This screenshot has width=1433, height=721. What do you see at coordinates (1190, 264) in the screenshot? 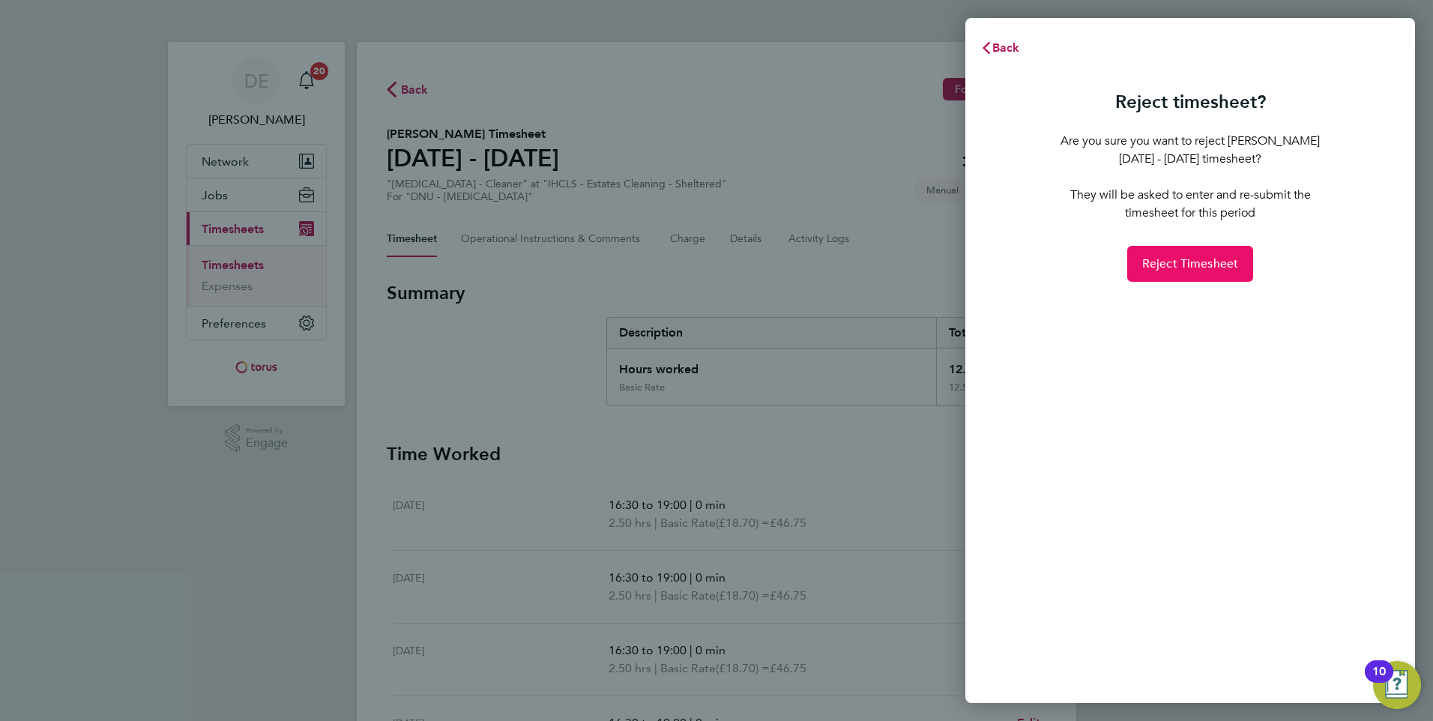
I see `button: Reject Timesheet` at bounding box center [1190, 264].